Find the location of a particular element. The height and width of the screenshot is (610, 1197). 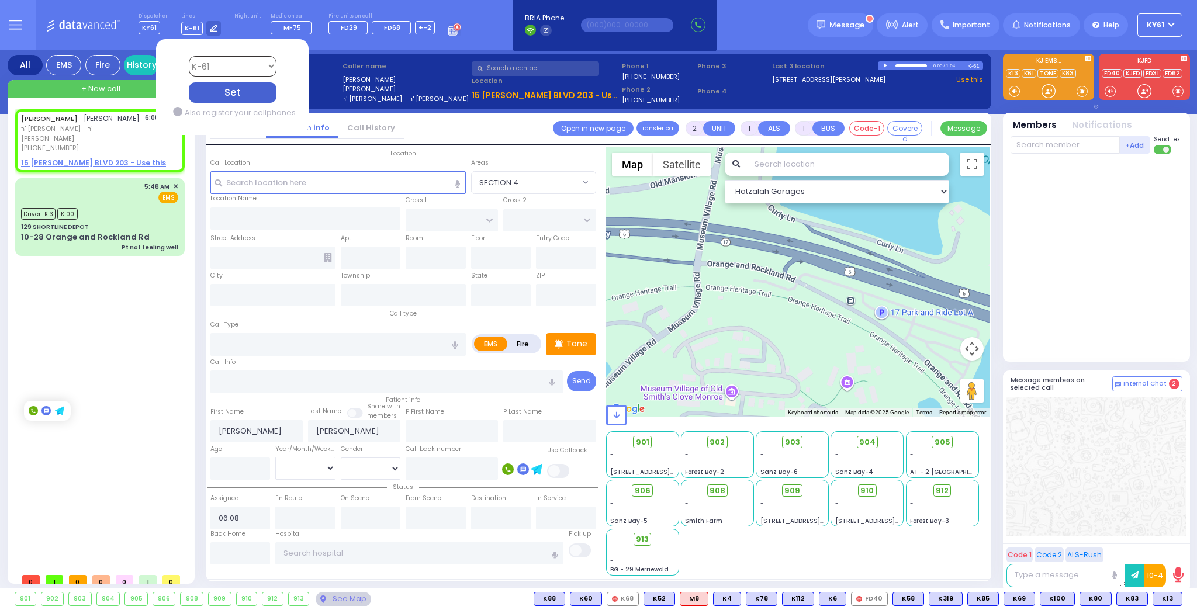

span: Phone 1 is located at coordinates (658, 66).